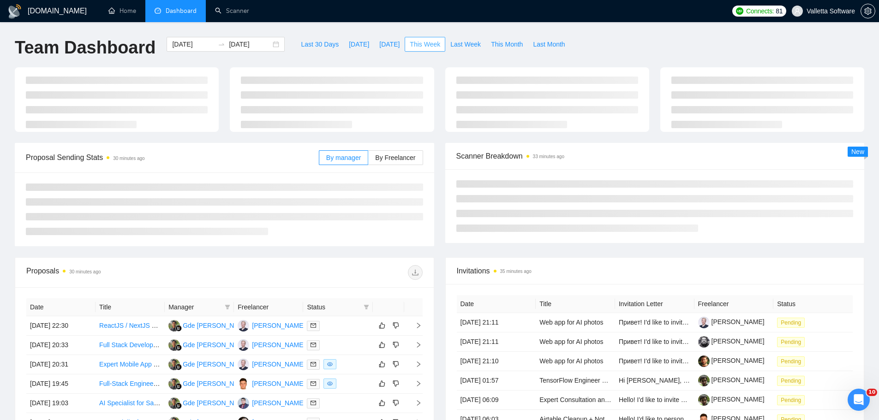  I want to click on span: Scanner Breakdown, so click(654, 156).